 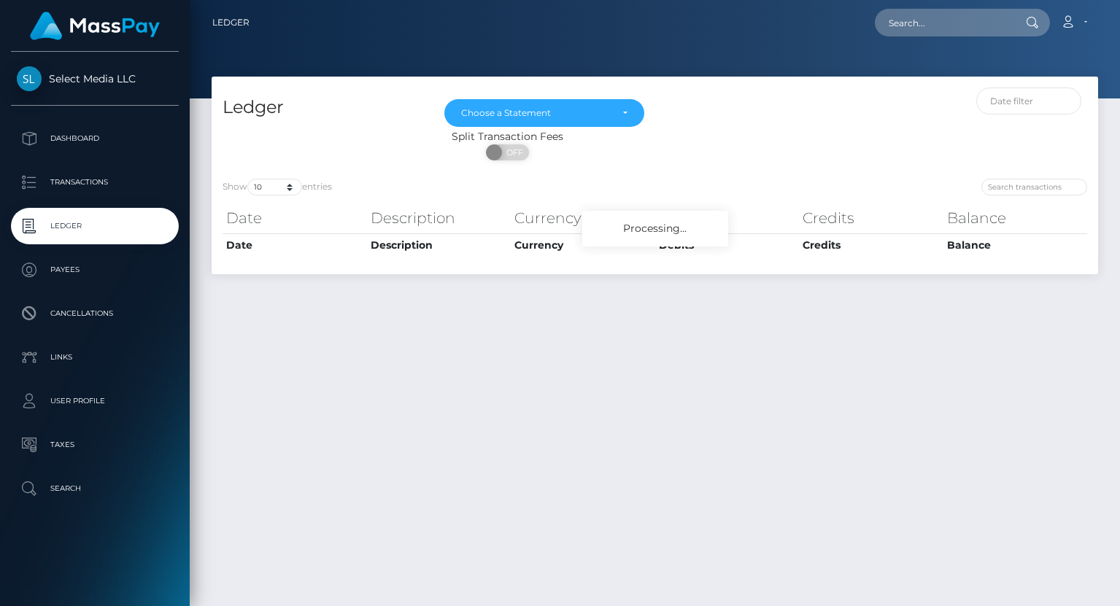 What do you see at coordinates (95, 314) in the screenshot?
I see `p: Cancellations` at bounding box center [95, 314].